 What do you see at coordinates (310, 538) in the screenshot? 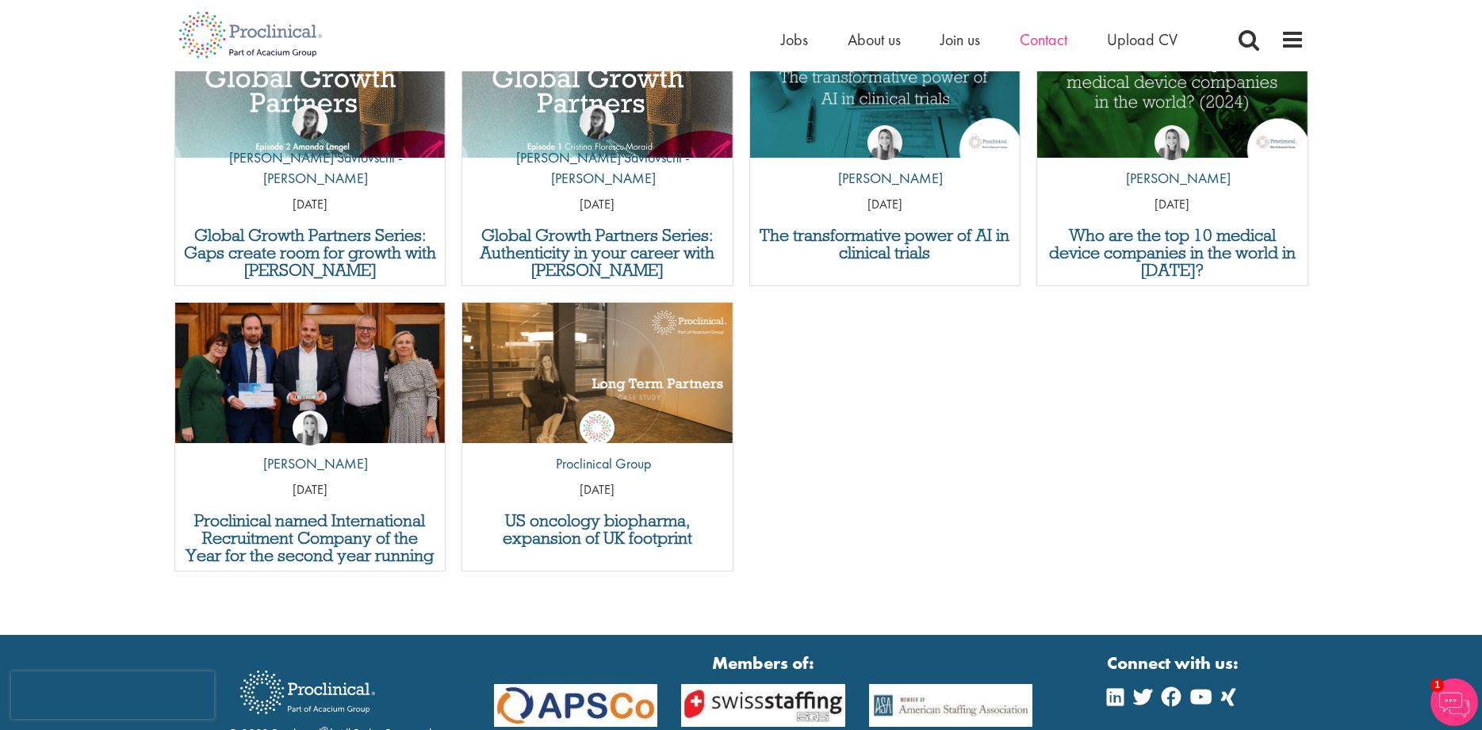
I see `a: Proclinical named International Recruitment Company of the Year for the second year running` at bounding box center [310, 538].